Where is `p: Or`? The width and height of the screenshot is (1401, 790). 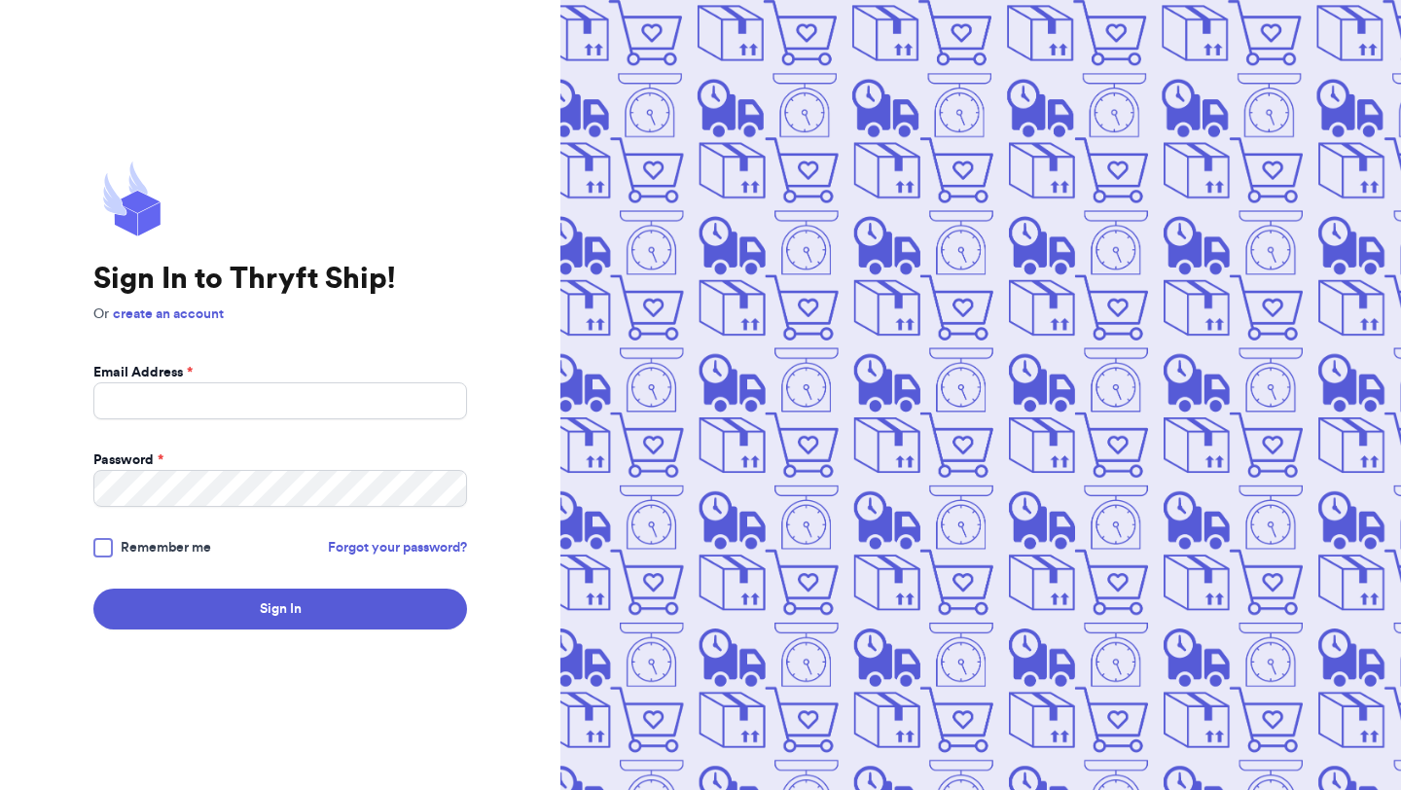 p: Or is located at coordinates (280, 314).